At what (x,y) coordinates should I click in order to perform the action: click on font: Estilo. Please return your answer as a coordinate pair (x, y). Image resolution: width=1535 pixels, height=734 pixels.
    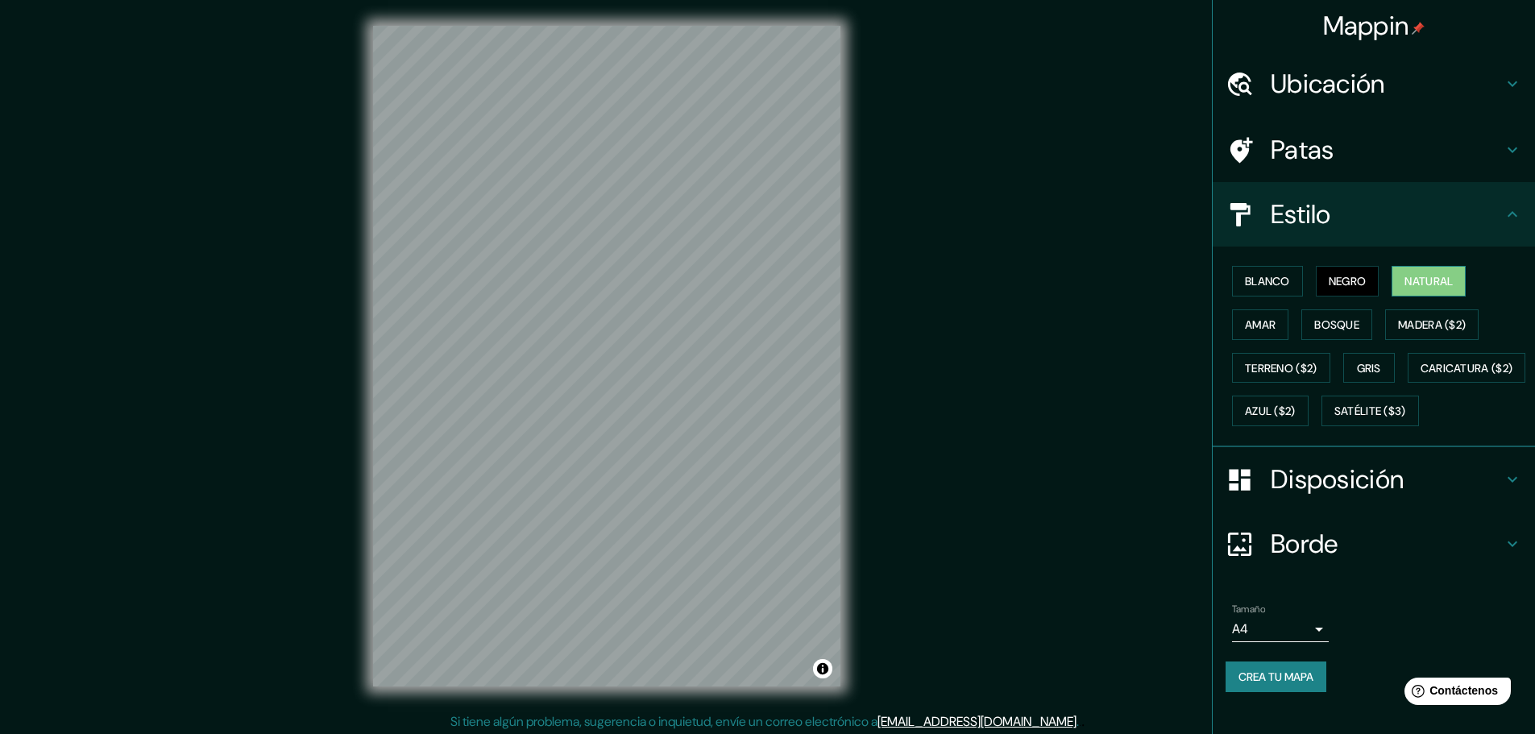
    Looking at the image, I should click on (1300, 214).